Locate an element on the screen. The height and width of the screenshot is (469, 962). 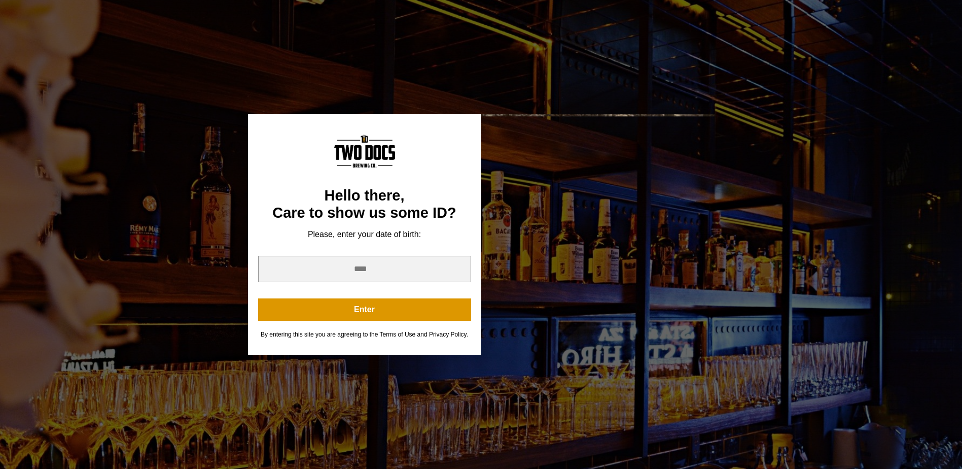
div: Hello there, Care to show us some ID? is located at coordinates (365, 204).